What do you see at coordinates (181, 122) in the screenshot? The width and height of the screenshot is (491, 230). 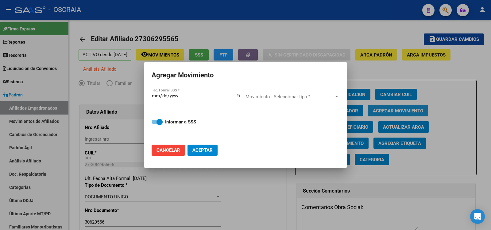 I see `strong: Informar a SSS` at bounding box center [181, 122].